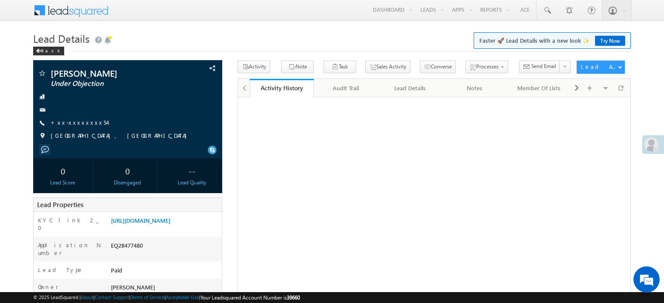 The width and height of the screenshot is (664, 303). Describe the element at coordinates (60, 205) in the screenshot. I see `span: Lead Properties` at that location.